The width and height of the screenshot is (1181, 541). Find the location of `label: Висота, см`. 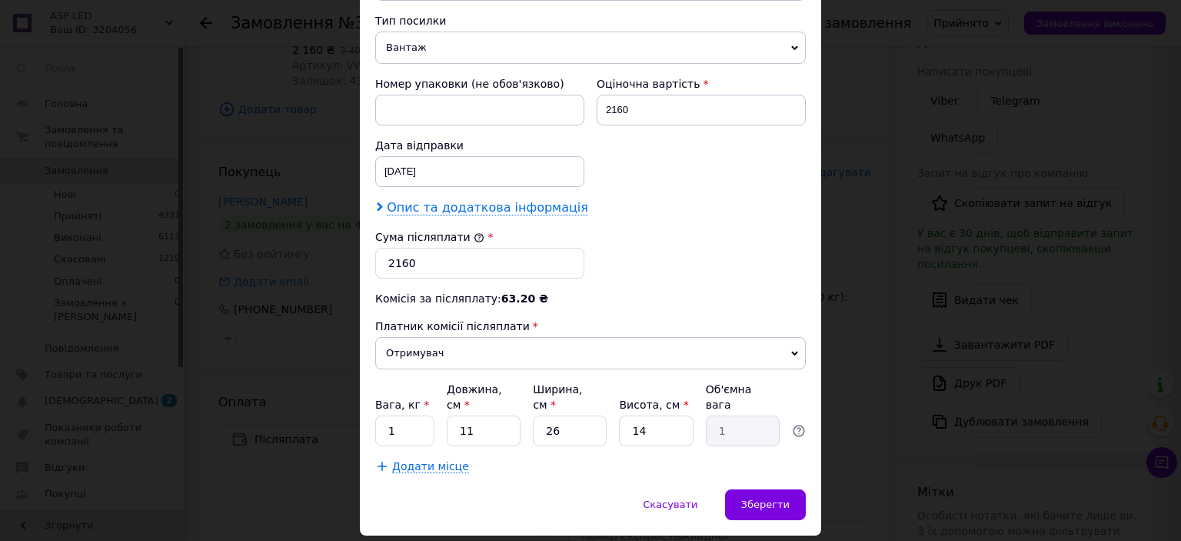

label: Висота, см is located at coordinates (654, 405).